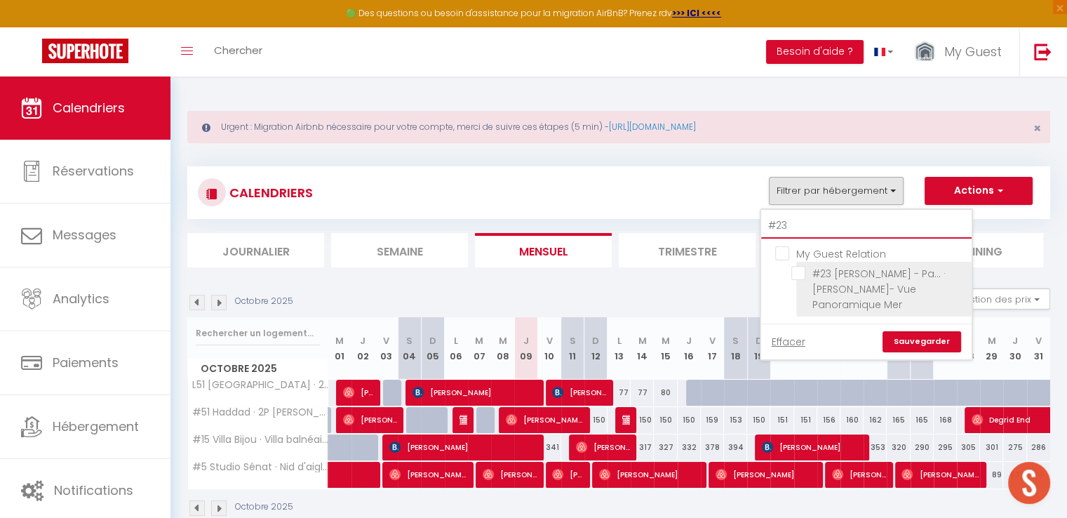 This screenshot has height=518, width=1067. What do you see at coordinates (697, 13) in the screenshot?
I see `strong: >>> ICI <<<<` at bounding box center [697, 13].